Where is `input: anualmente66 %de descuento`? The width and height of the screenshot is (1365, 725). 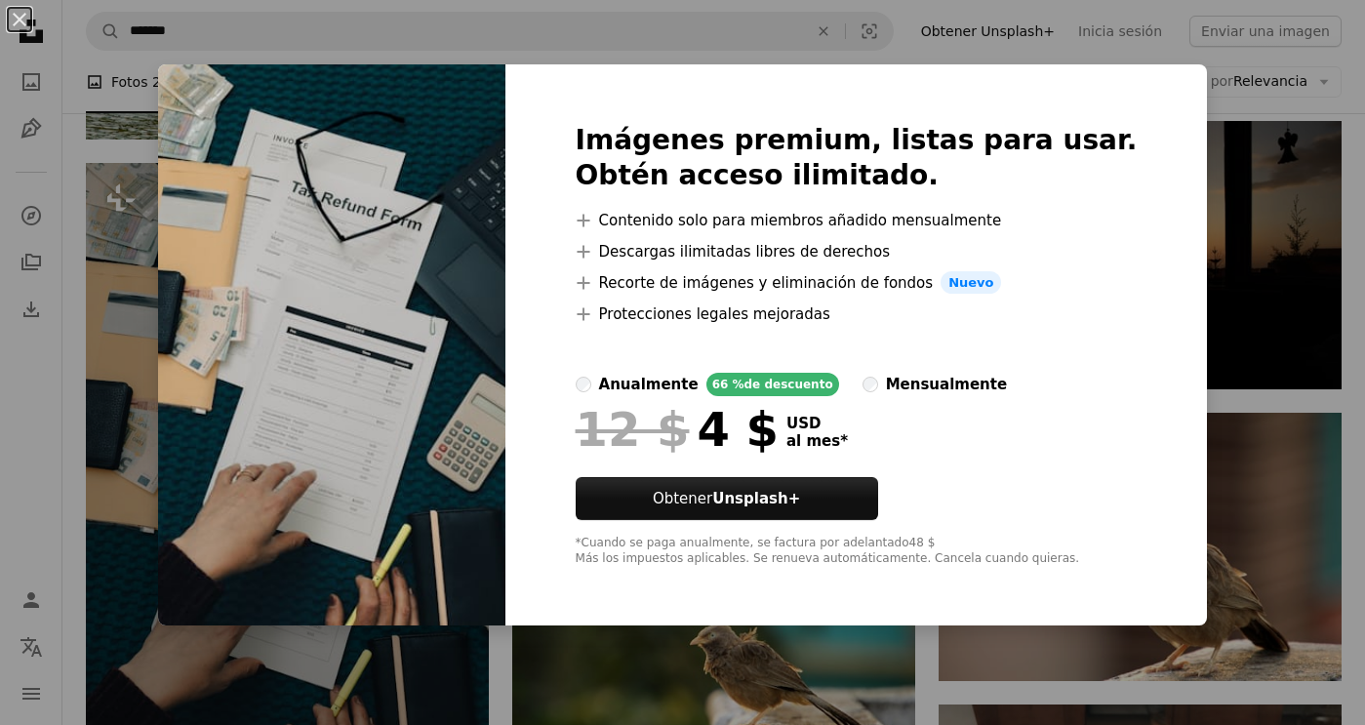 input: anualmente66 %de descuento is located at coordinates (583, 384).